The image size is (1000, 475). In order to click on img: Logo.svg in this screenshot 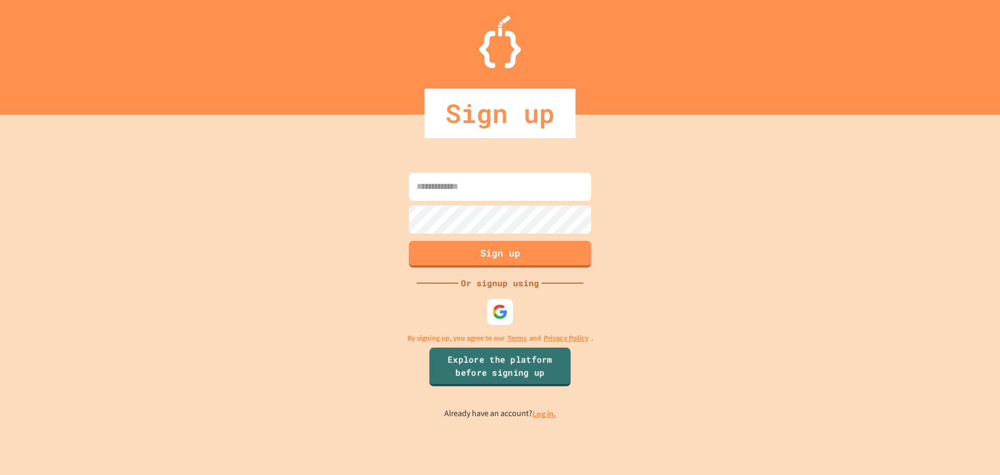, I will do `click(500, 42)`.